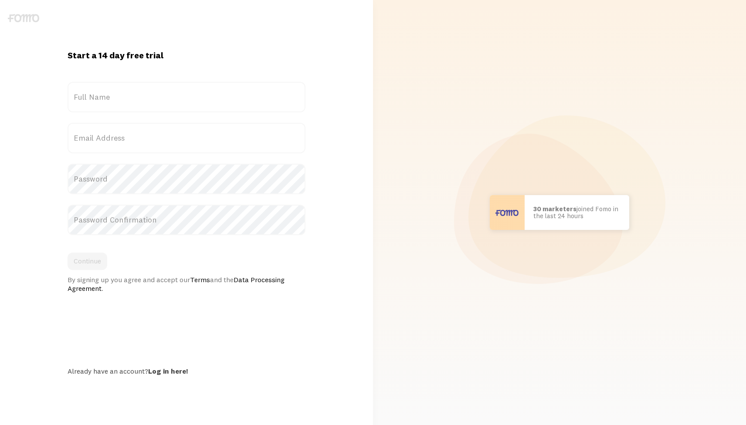  Describe the element at coordinates (200, 280) in the screenshot. I see `a: Terms` at that location.